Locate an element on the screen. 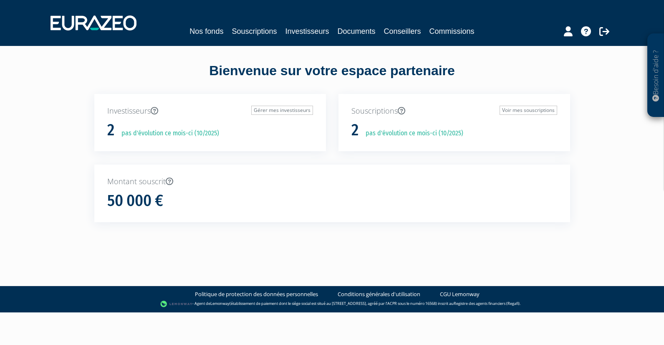 The height and width of the screenshot is (345, 664). p: Souscriptions is located at coordinates (454, 111).